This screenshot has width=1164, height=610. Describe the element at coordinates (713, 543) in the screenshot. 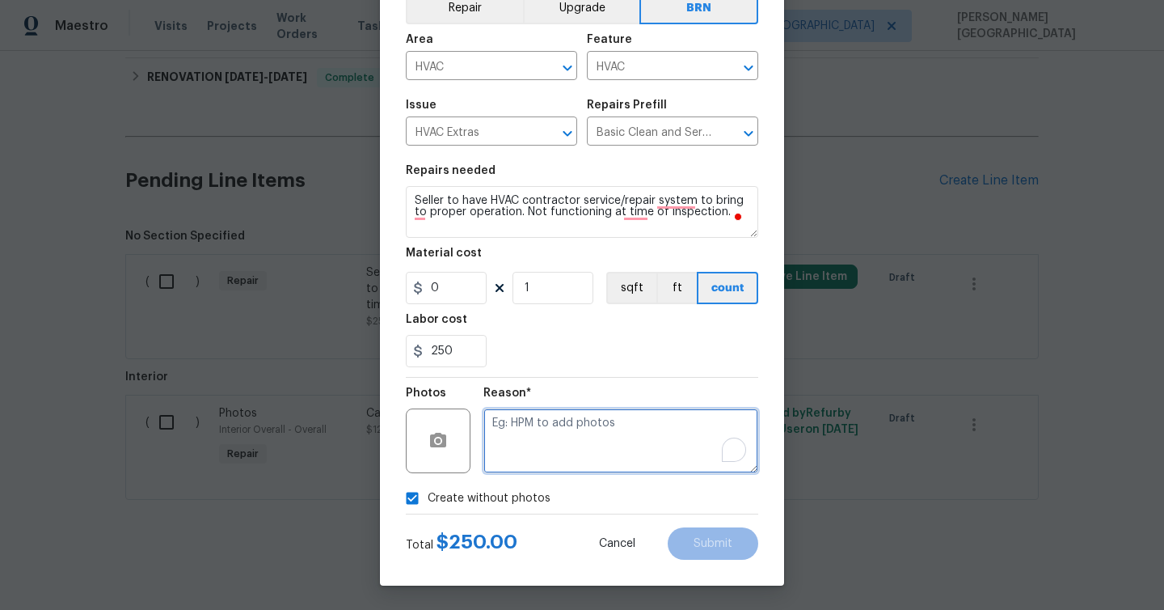

I see `button: Submit` at that location.